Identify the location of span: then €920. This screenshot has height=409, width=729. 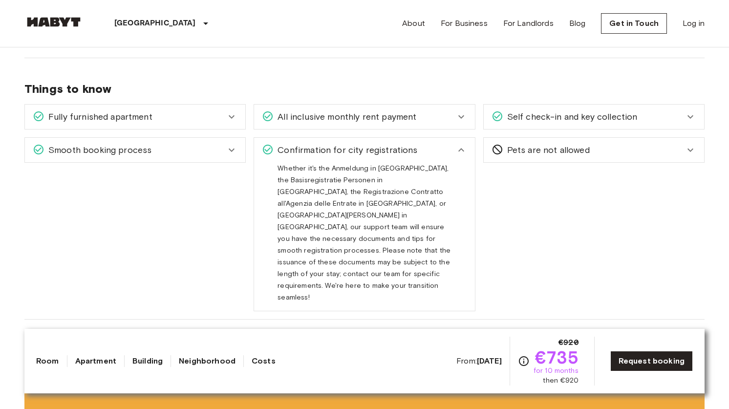
(561, 381).